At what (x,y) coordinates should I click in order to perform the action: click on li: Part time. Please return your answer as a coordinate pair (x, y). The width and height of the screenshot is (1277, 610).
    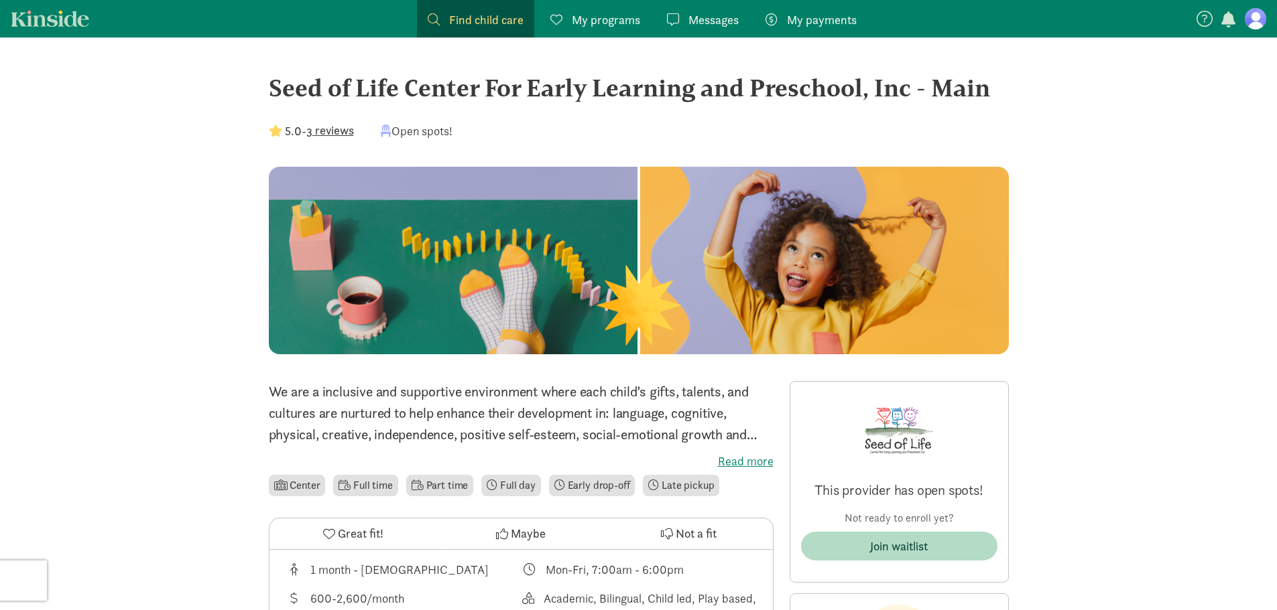
    Looking at the image, I should click on (440, 486).